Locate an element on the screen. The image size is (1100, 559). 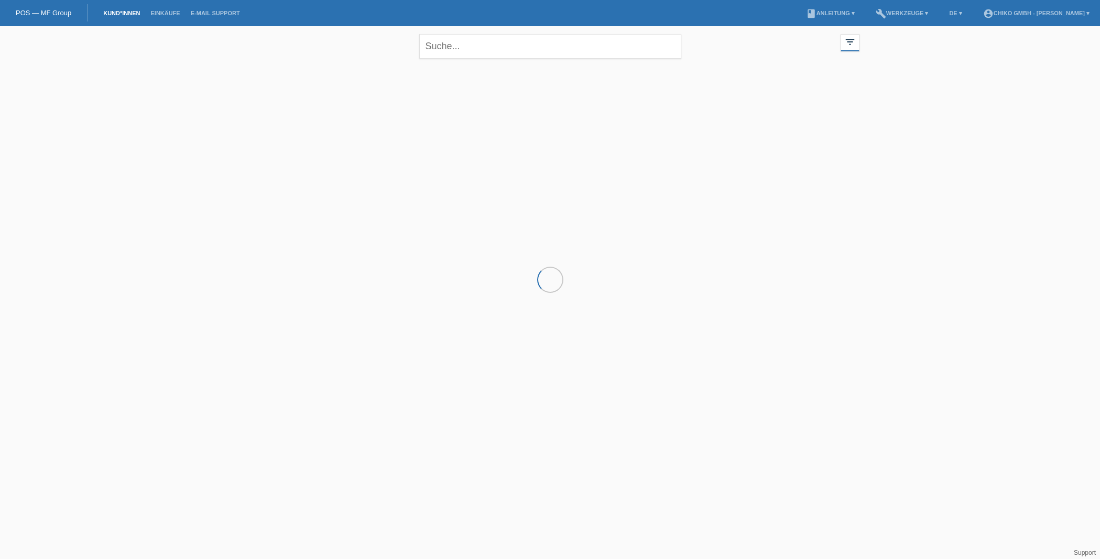
a: Support is located at coordinates (1085, 553).